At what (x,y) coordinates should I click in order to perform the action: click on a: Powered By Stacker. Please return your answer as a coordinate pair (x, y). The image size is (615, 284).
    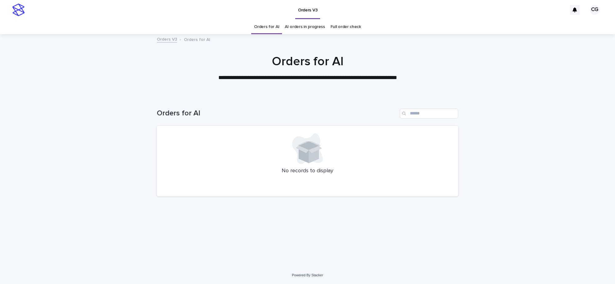
    Looking at the image, I should click on (307, 275).